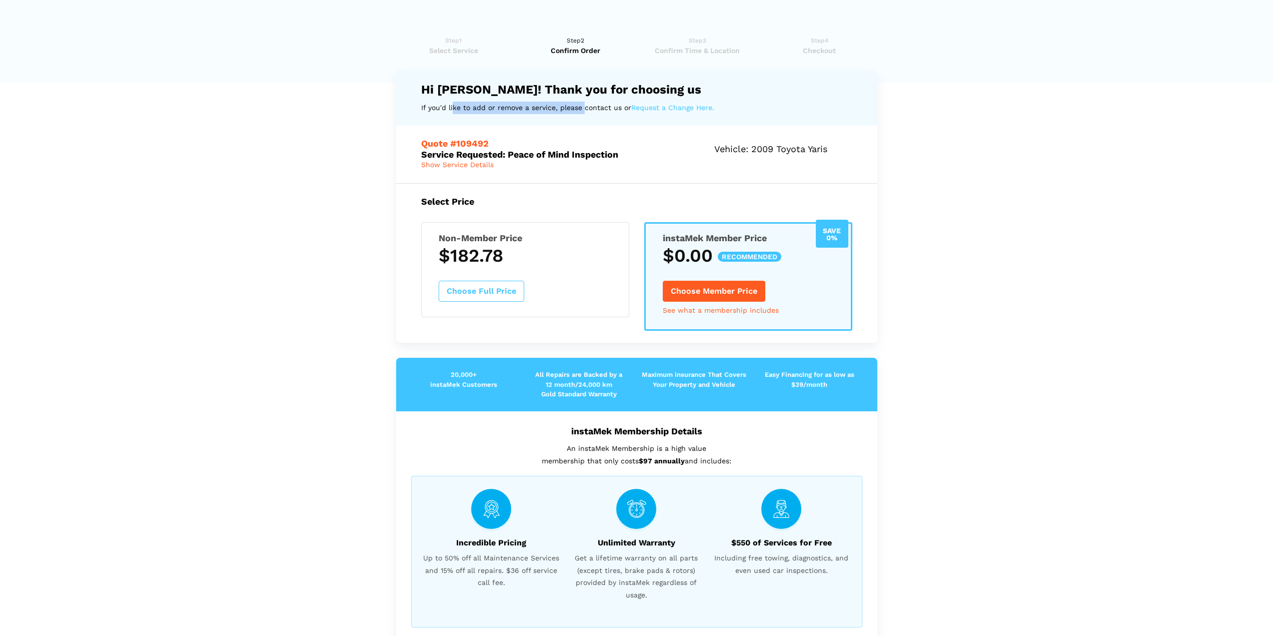 The width and height of the screenshot is (1273, 636). What do you see at coordinates (532, 149) in the screenshot?
I see `h5: Service Requested: Peace of Mind Inspection` at bounding box center [532, 149].